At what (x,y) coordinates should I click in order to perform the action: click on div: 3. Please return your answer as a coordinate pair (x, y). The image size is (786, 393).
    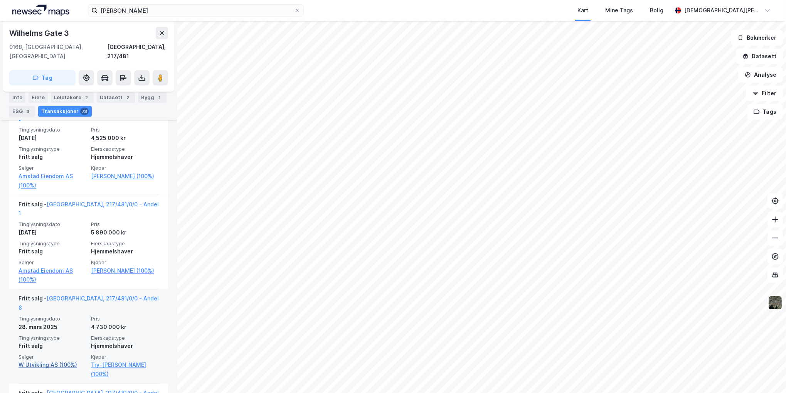
    Looking at the image, I should click on (28, 111).